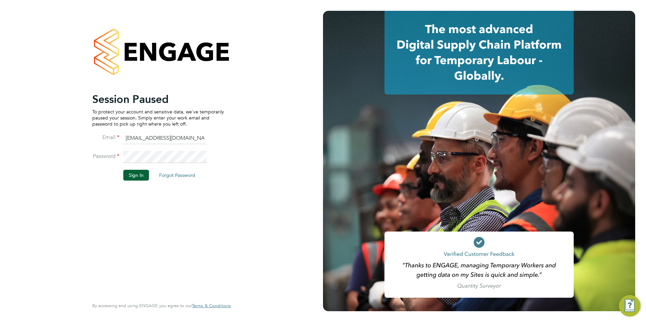 This screenshot has height=322, width=646. I want to click on a: Terms & Conditions, so click(211, 306).